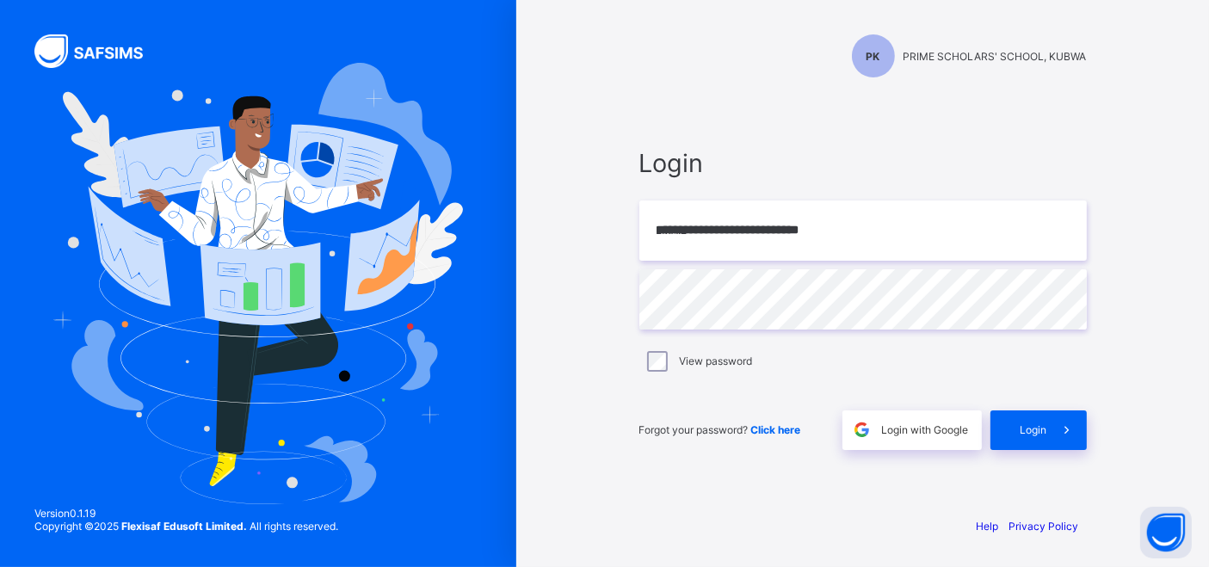  Describe the element at coordinates (776, 429) in the screenshot. I see `span: Click here` at that location.